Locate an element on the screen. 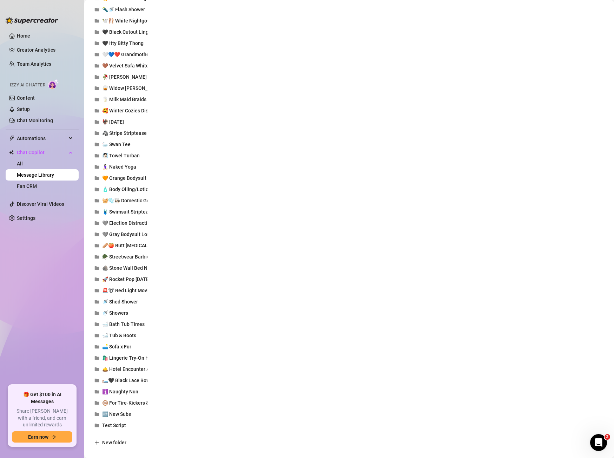 This screenshot has height=458, width=614. a: Home is located at coordinates (24, 36).